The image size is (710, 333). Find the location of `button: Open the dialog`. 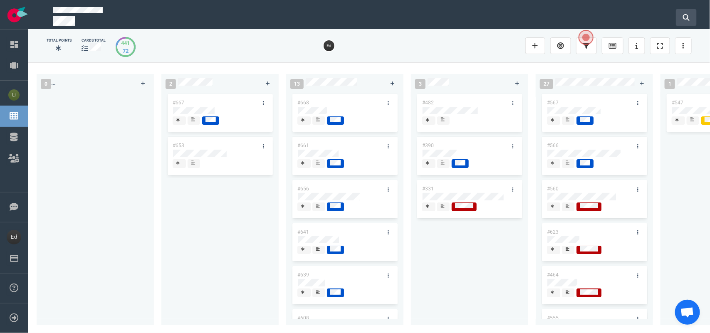

button: Open the dialog is located at coordinates (586, 37).